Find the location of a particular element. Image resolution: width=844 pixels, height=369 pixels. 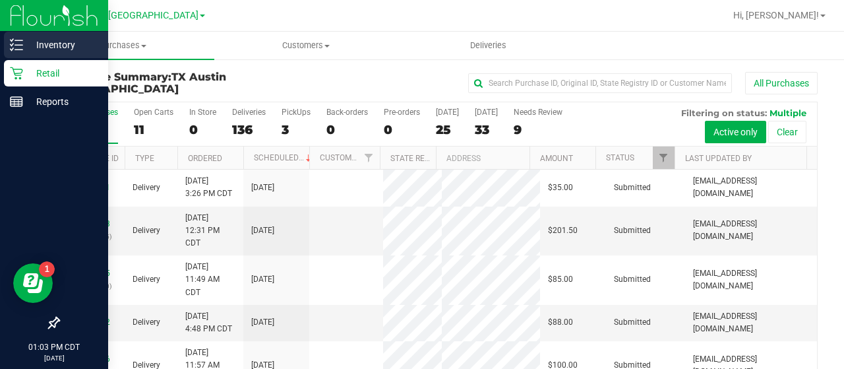

inline-svg: Reports is located at coordinates (16, 102).